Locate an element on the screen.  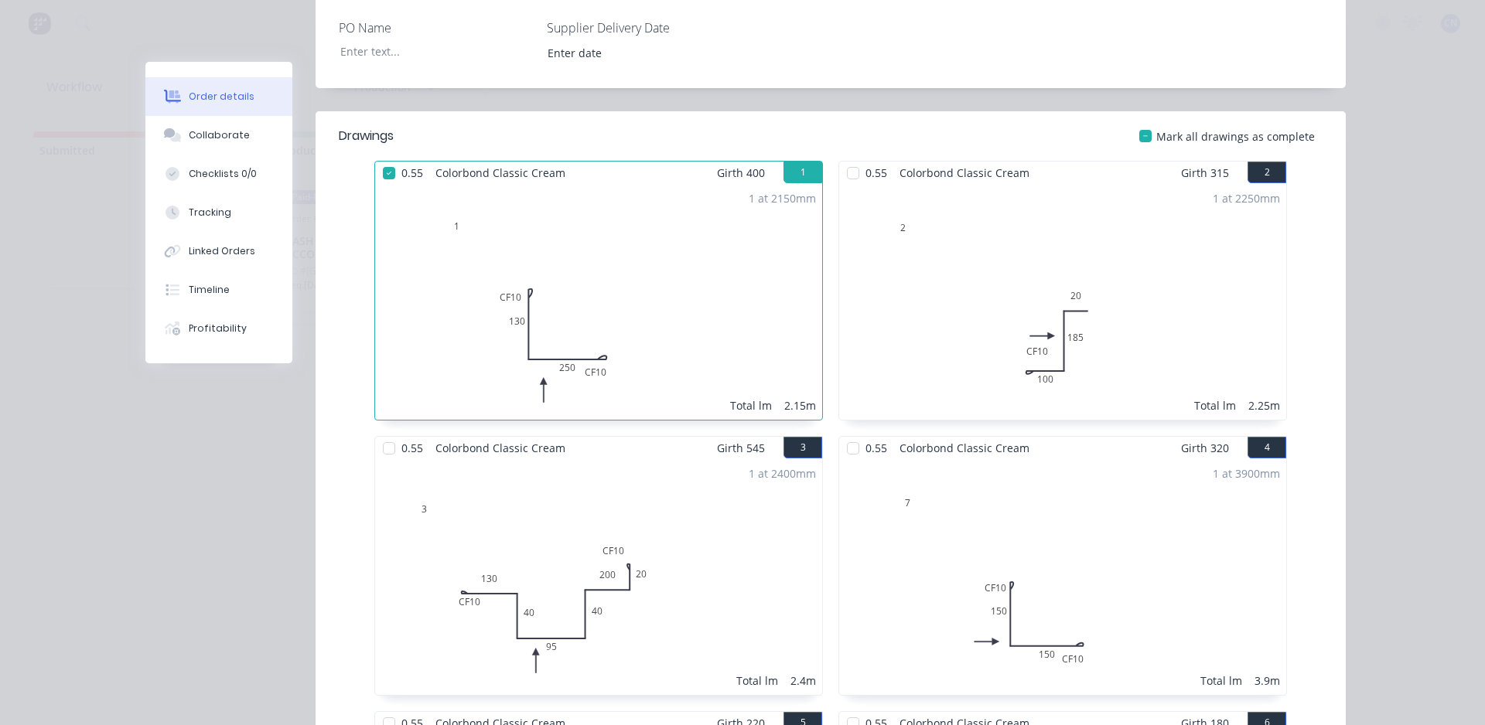
span: Girth 545 is located at coordinates (741, 448).